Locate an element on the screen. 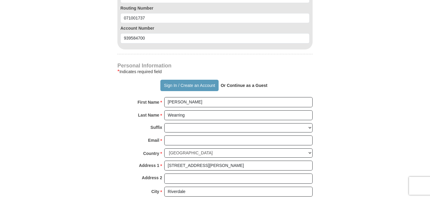 Image resolution: width=430 pixels, height=199 pixels. h4: Personal Information is located at coordinates (215, 66).